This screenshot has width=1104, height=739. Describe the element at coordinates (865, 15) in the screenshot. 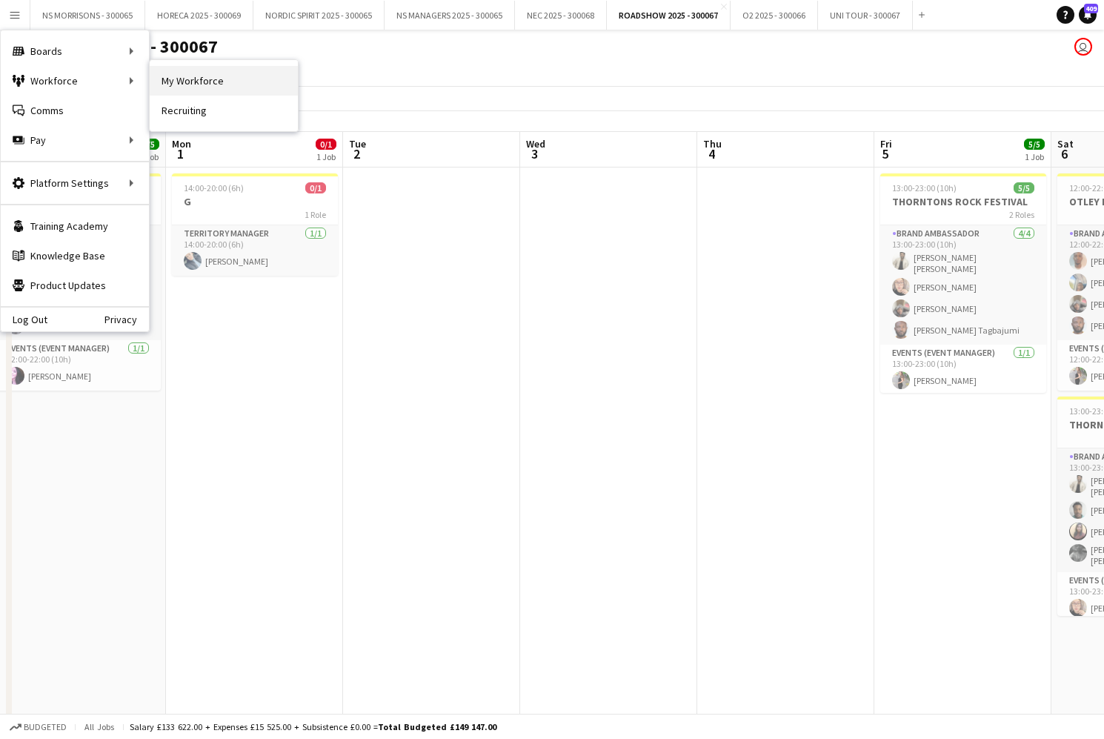

I see `button: UNI TOUR - 300067` at that location.